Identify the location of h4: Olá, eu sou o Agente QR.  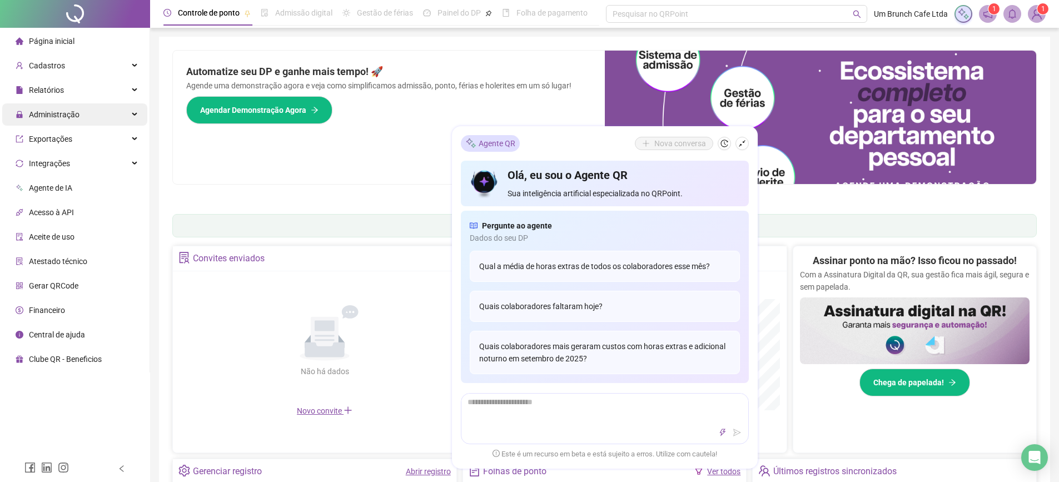
(623, 175).